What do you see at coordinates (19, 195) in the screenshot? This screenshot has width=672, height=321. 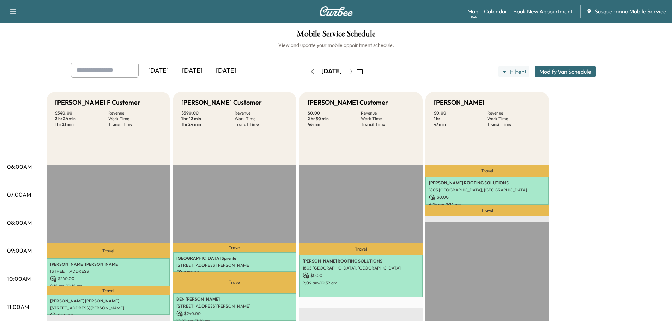 I see `p: 07:00AM` at bounding box center [19, 195].